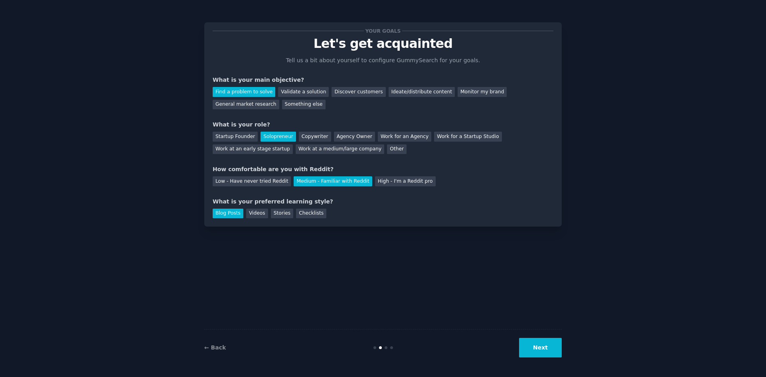  What do you see at coordinates (257, 213) in the screenshot?
I see `div: Videos` at bounding box center [257, 213].